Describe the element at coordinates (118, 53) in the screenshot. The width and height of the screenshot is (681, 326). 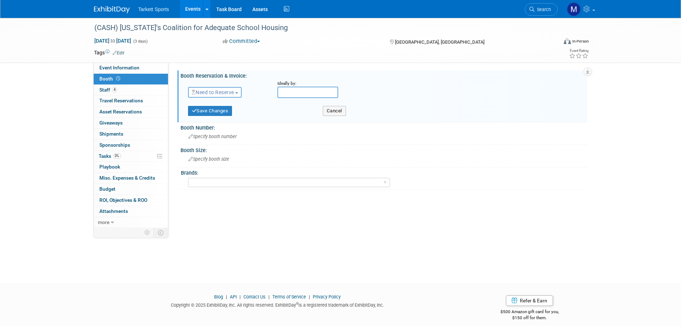
I see `a: Edit` at that location.